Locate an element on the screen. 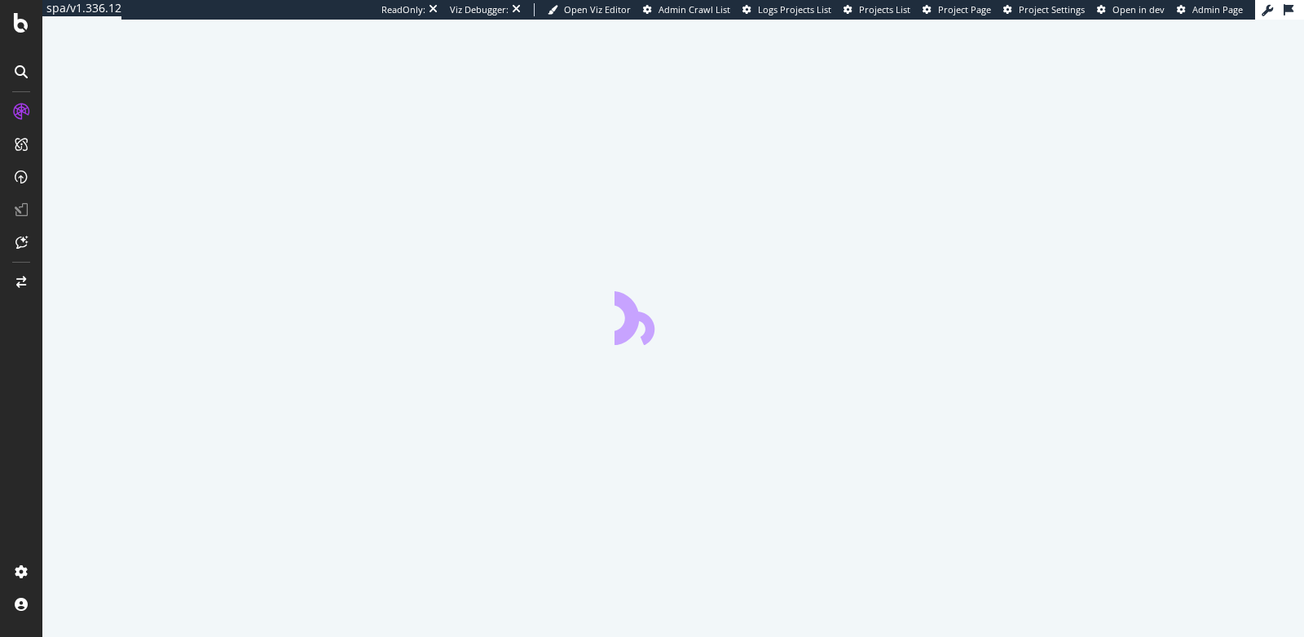 The width and height of the screenshot is (1304, 637). a: Logs Projects List is located at coordinates (787, 10).